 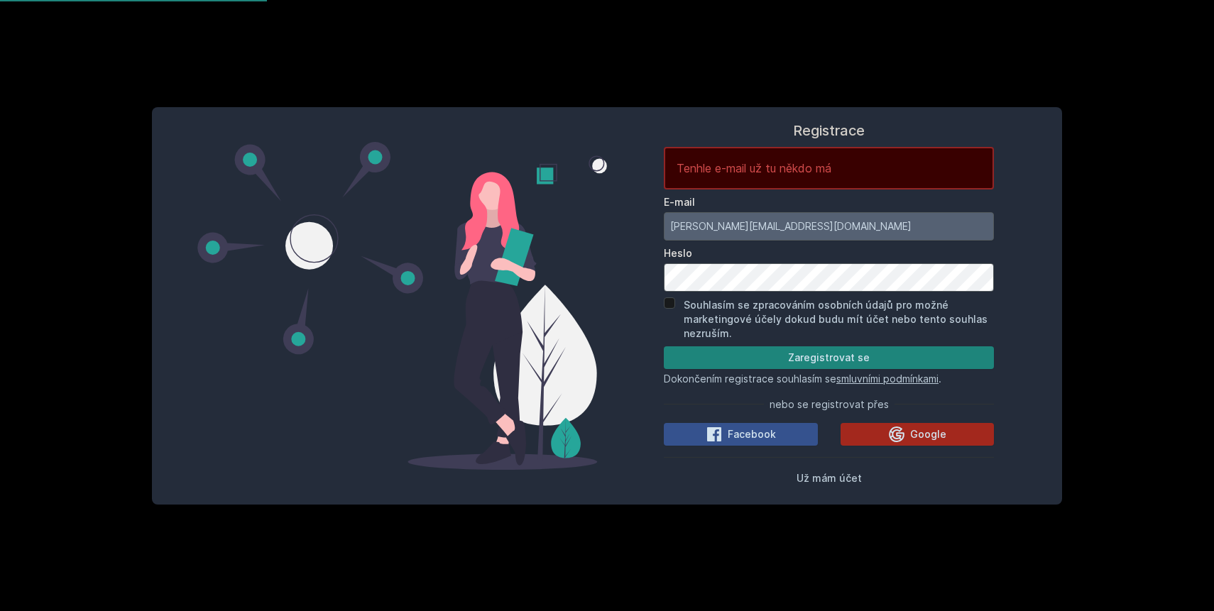 What do you see at coordinates (835, 319) in the screenshot?
I see `label: Souhlasím se zpracováním osobních údajů pro možné marketingové účely dokud budu mít účet nebo ten...` at bounding box center [835, 319].